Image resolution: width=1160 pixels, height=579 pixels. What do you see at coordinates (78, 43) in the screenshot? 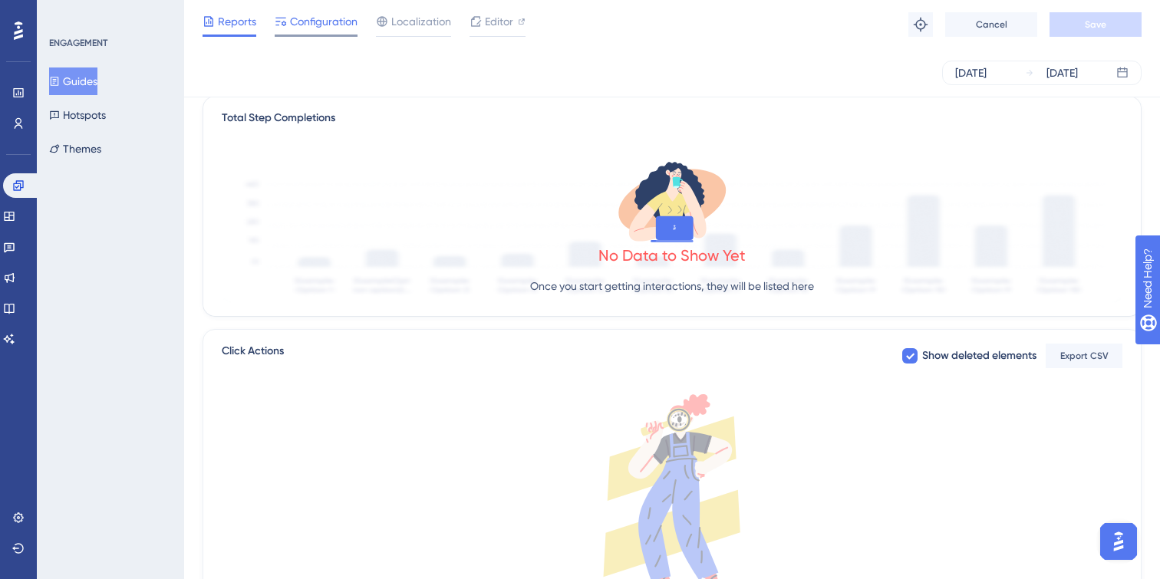
I see `div: ENGAGEMENT` at bounding box center [78, 43].